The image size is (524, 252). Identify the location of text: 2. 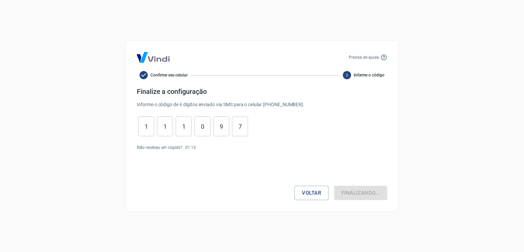
(347, 75).